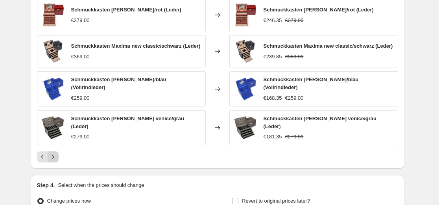 This screenshot has height=205, width=439. Describe the element at coordinates (295, 98) in the screenshot. I see `strike: €259.00` at that location.